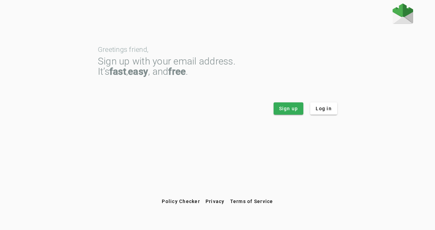 Image resolution: width=435 pixels, height=230 pixels. Describe the element at coordinates (251, 202) in the screenshot. I see `button: Terms of Service` at that location.